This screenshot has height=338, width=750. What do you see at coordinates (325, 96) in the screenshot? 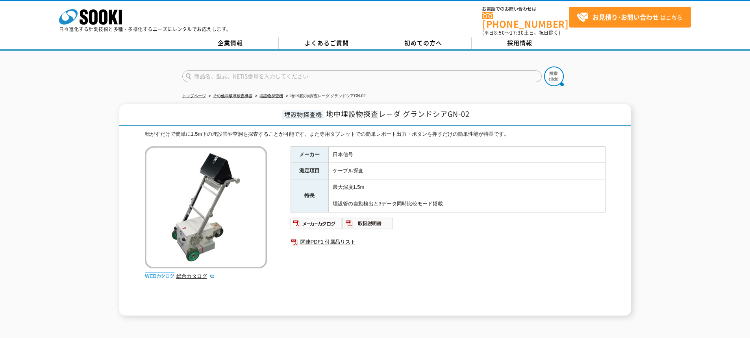
I see `li: 地中埋設物探査レーダ グランドシアGN-02` at bounding box center [325, 96].